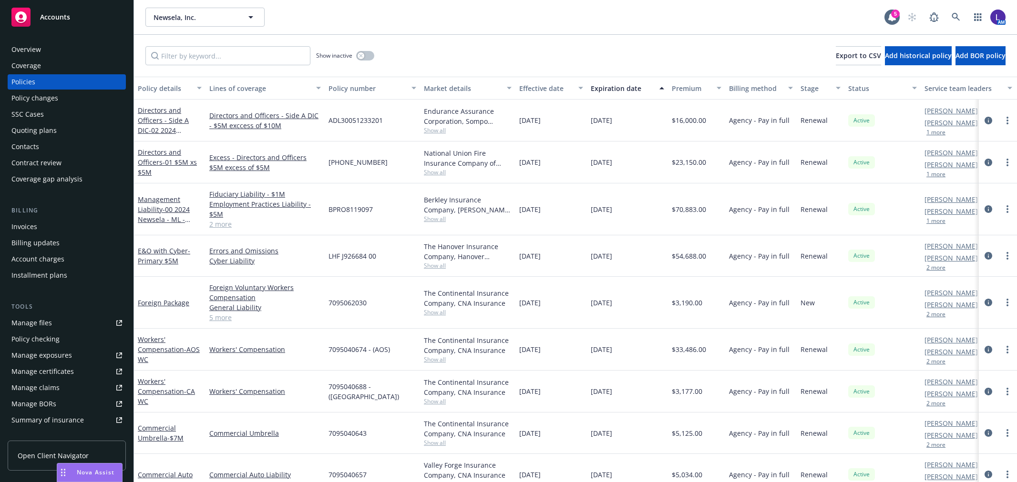 This screenshot has width=1017, height=482. I want to click on a: 5 more, so click(265, 317).